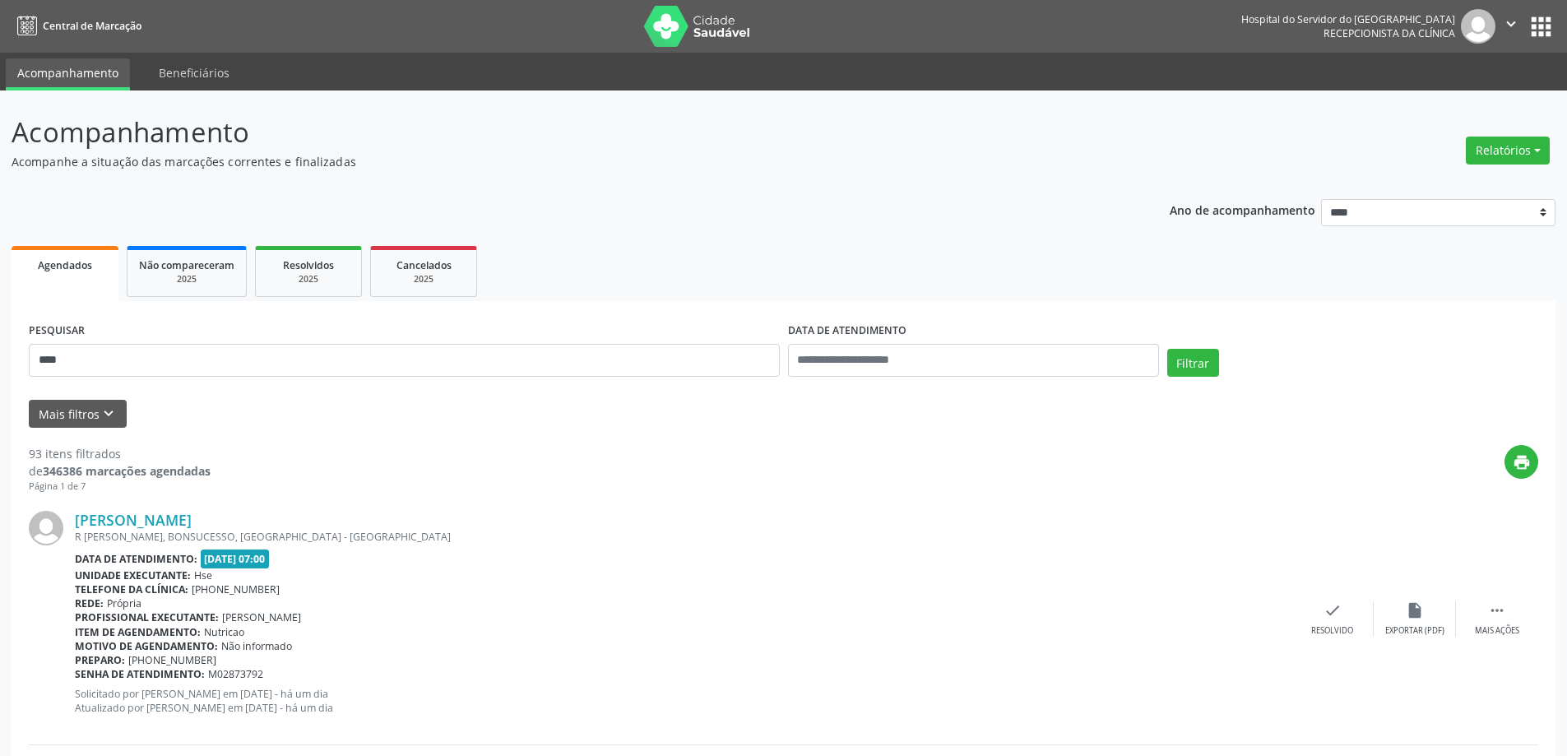 The image size is (1567, 756). I want to click on span: Não informado, so click(257, 646).